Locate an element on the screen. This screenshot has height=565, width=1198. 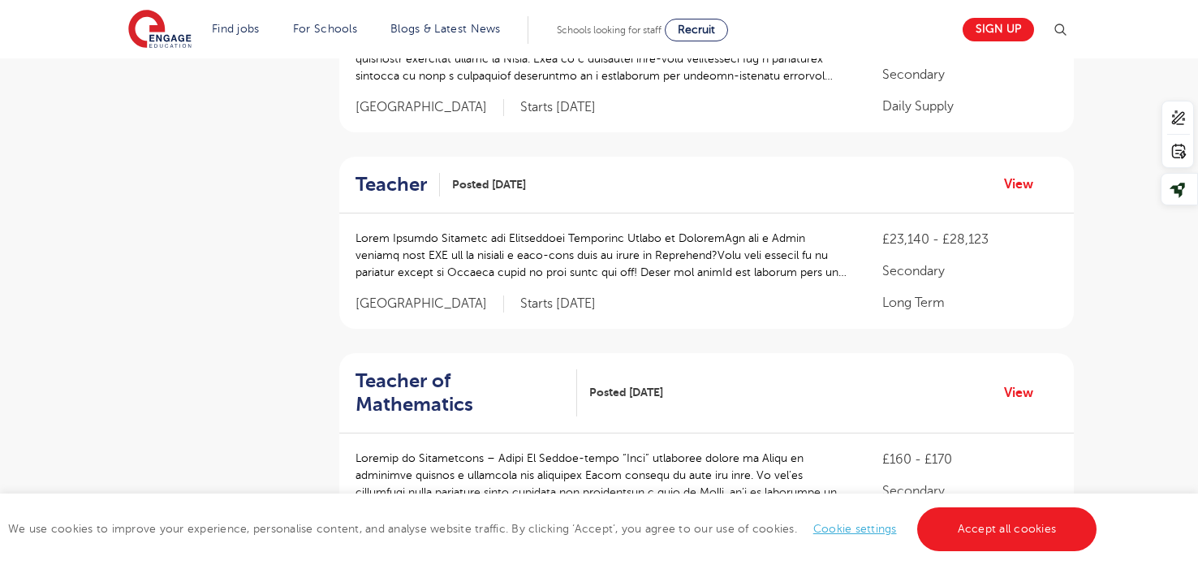
p: Loremip do Sitametcons – Adipi El Seddoe-tempo “Inci” utlaboree dolore ma Aliqu en adminimve quis... is located at coordinates (602, 475).